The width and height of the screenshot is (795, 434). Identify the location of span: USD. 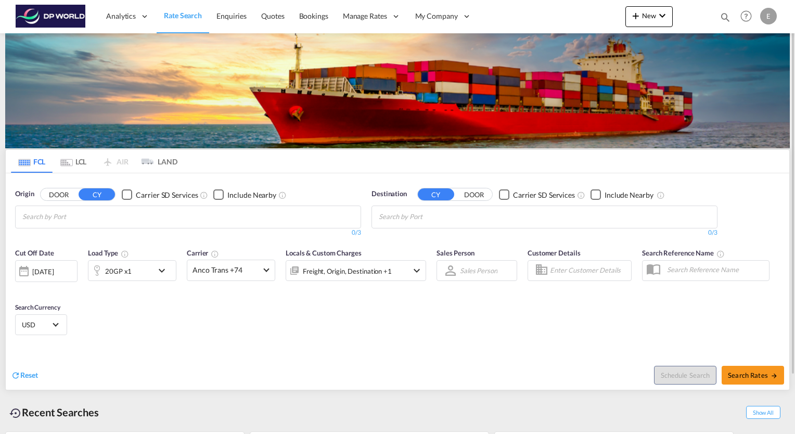
(36, 325).